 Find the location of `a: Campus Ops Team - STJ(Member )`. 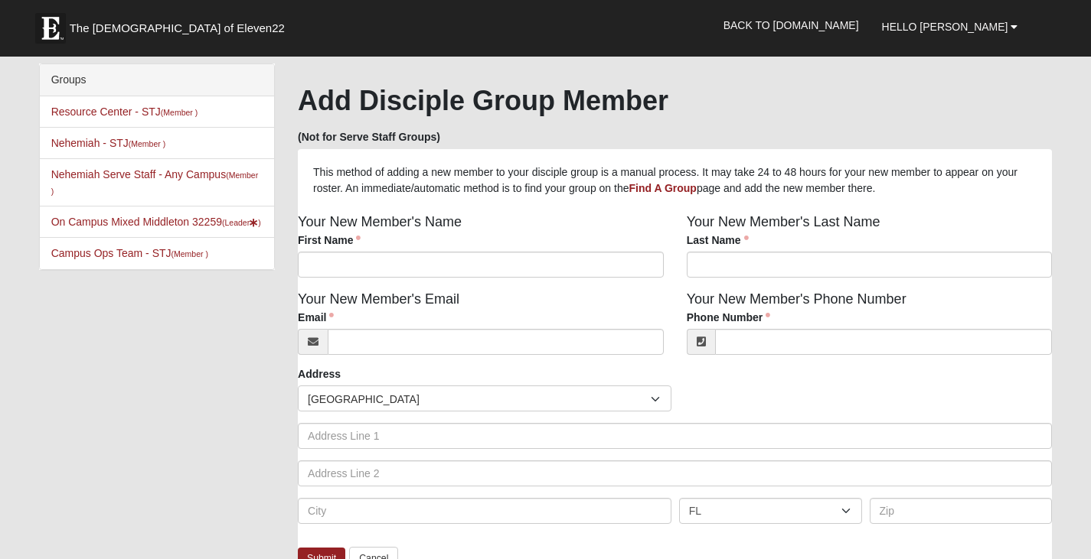

a: Campus Ops Team - STJ(Member ) is located at coordinates (129, 253).